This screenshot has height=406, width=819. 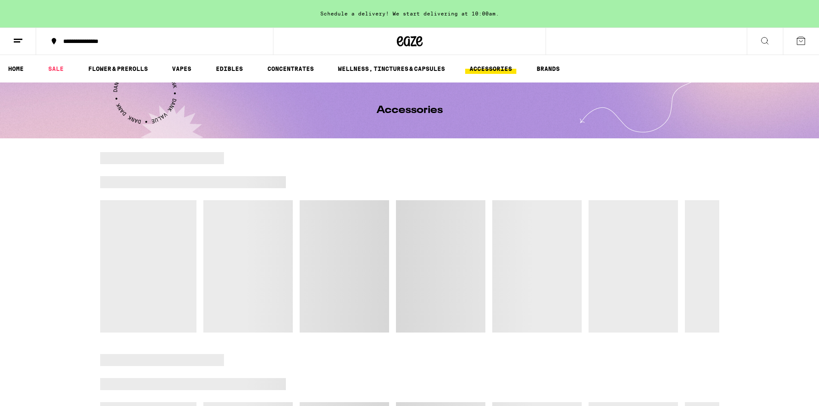 What do you see at coordinates (118, 69) in the screenshot?
I see `a: FLOWER & PREROLLS` at bounding box center [118, 69].